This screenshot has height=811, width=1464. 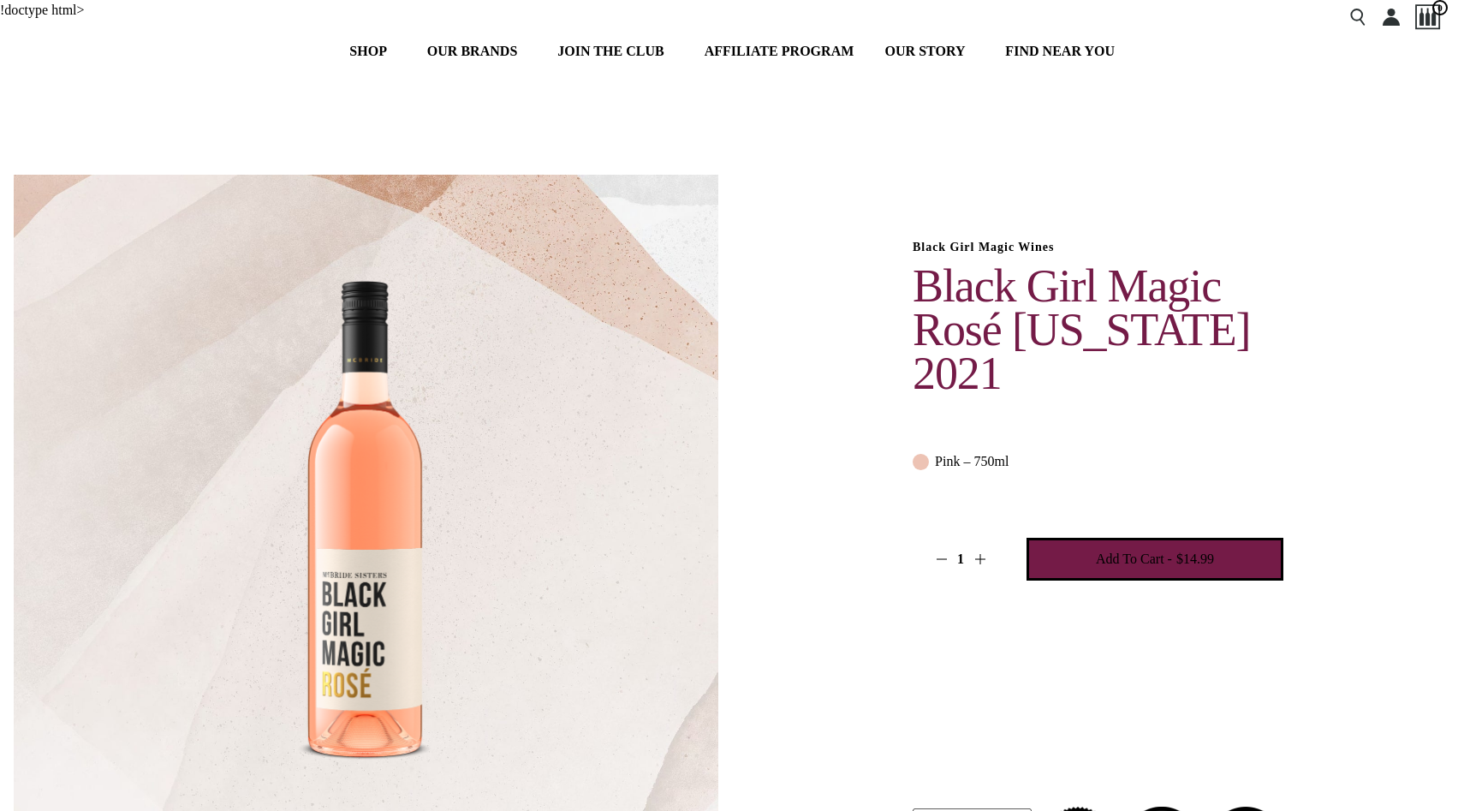 What do you see at coordinates (961, 461) in the screenshot?
I see `p: Pink – 750ml` at bounding box center [961, 461].